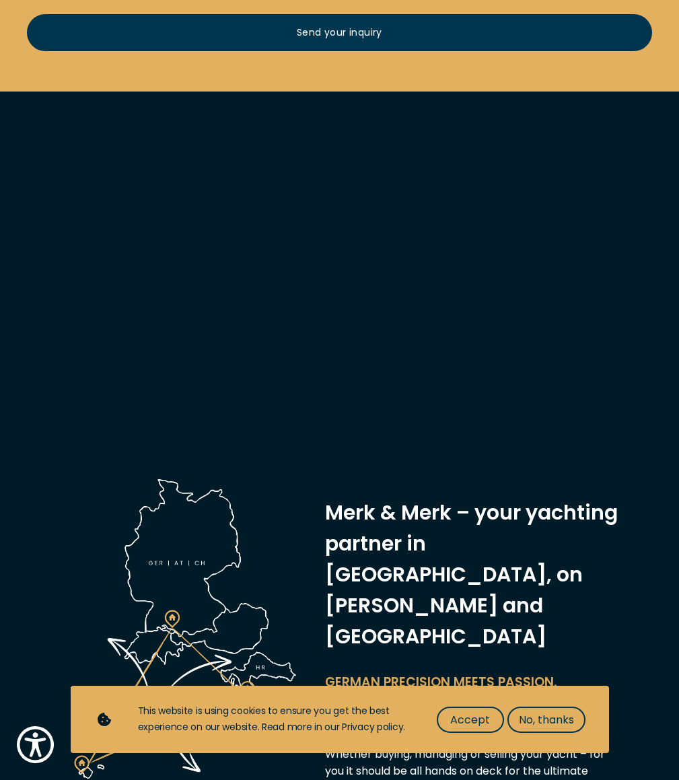  I want to click on a: Send your inquiry, so click(339, 32).